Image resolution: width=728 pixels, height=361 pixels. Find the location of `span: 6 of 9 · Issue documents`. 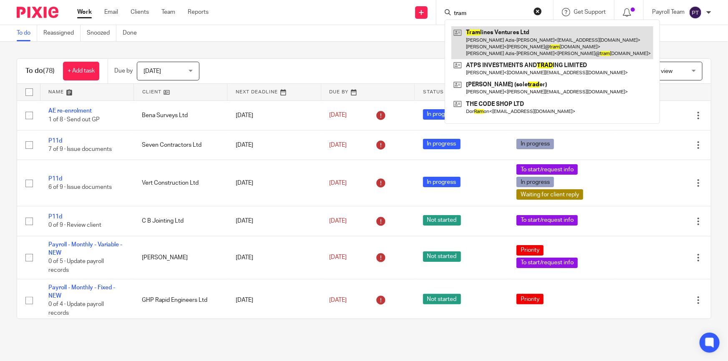

span: 6 of 9 · Issue documents is located at coordinates (80, 187).